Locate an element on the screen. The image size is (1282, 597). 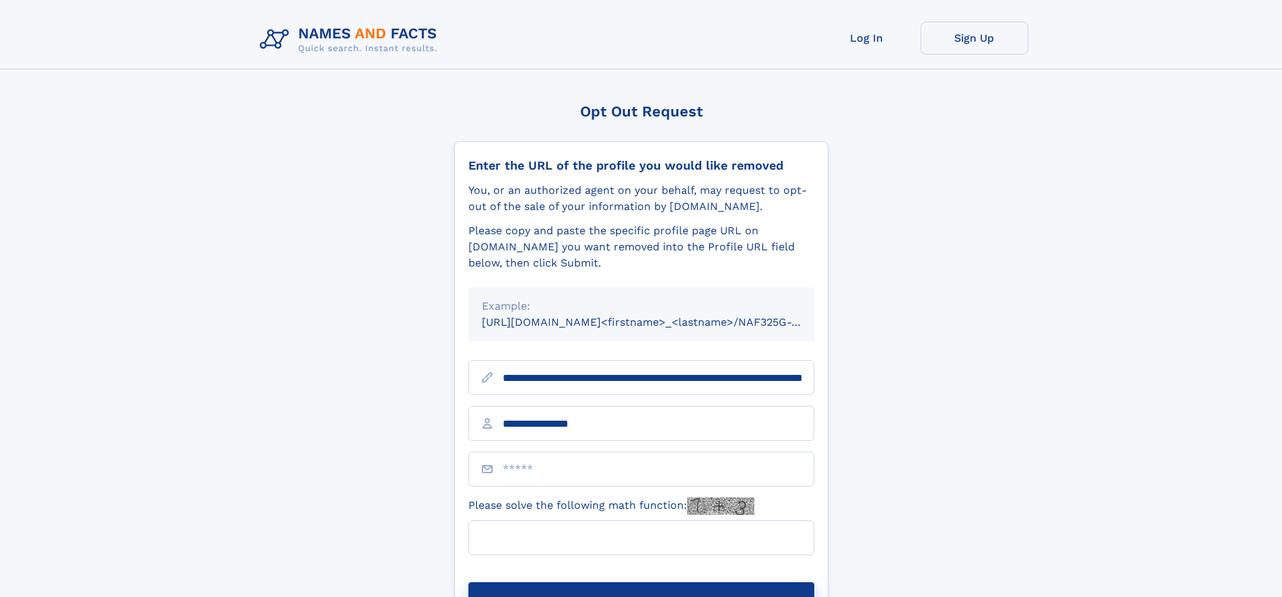
div: Example: is located at coordinates (642, 306).